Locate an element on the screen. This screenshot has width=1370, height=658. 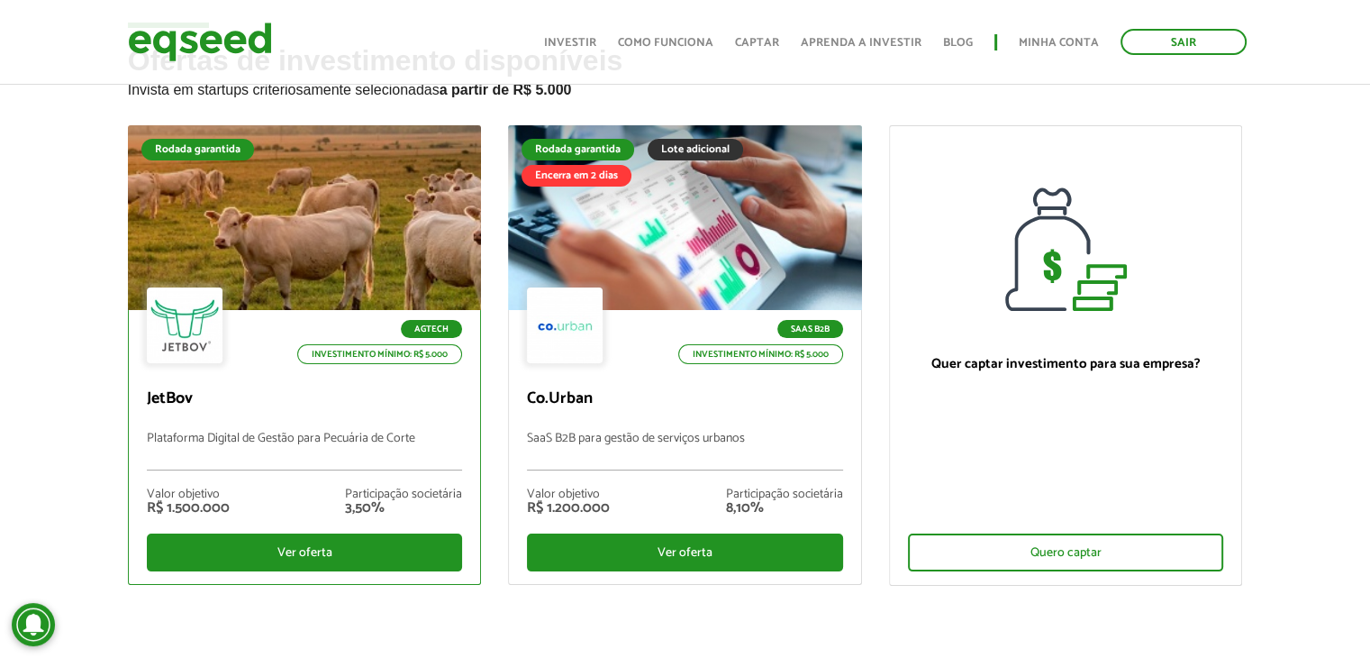
div: Lote adicional is located at coordinates (696, 150).